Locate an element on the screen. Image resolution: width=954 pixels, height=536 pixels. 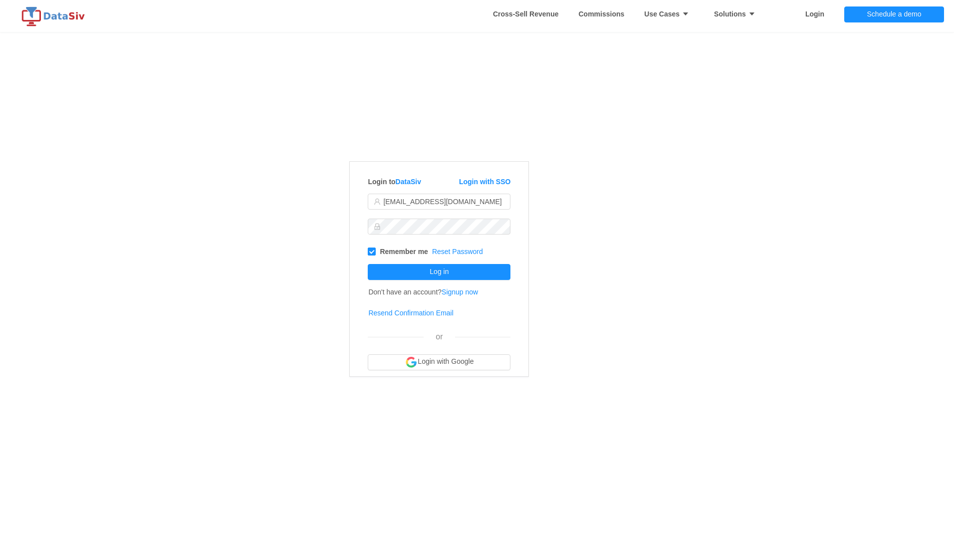
strong: Login to is located at coordinates (394, 182).